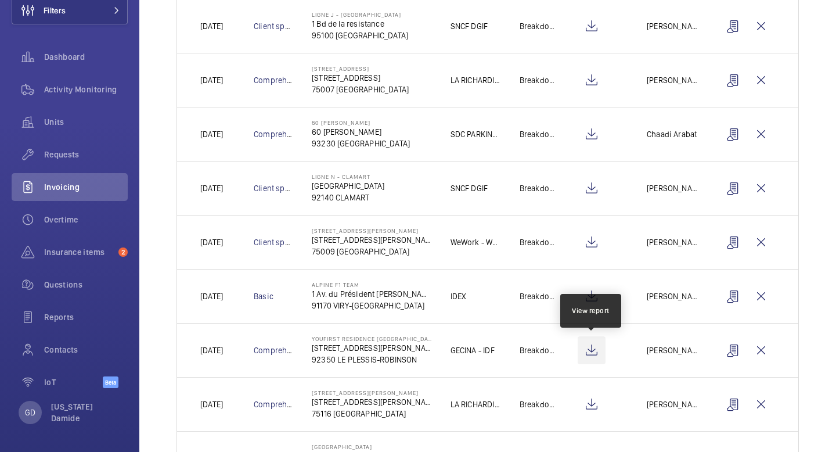 Image resolution: width=836 pixels, height=452 pixels. What do you see at coordinates (476, 242) in the screenshot?
I see `p: WeWork - WeWork Exploitation` at bounding box center [476, 242].